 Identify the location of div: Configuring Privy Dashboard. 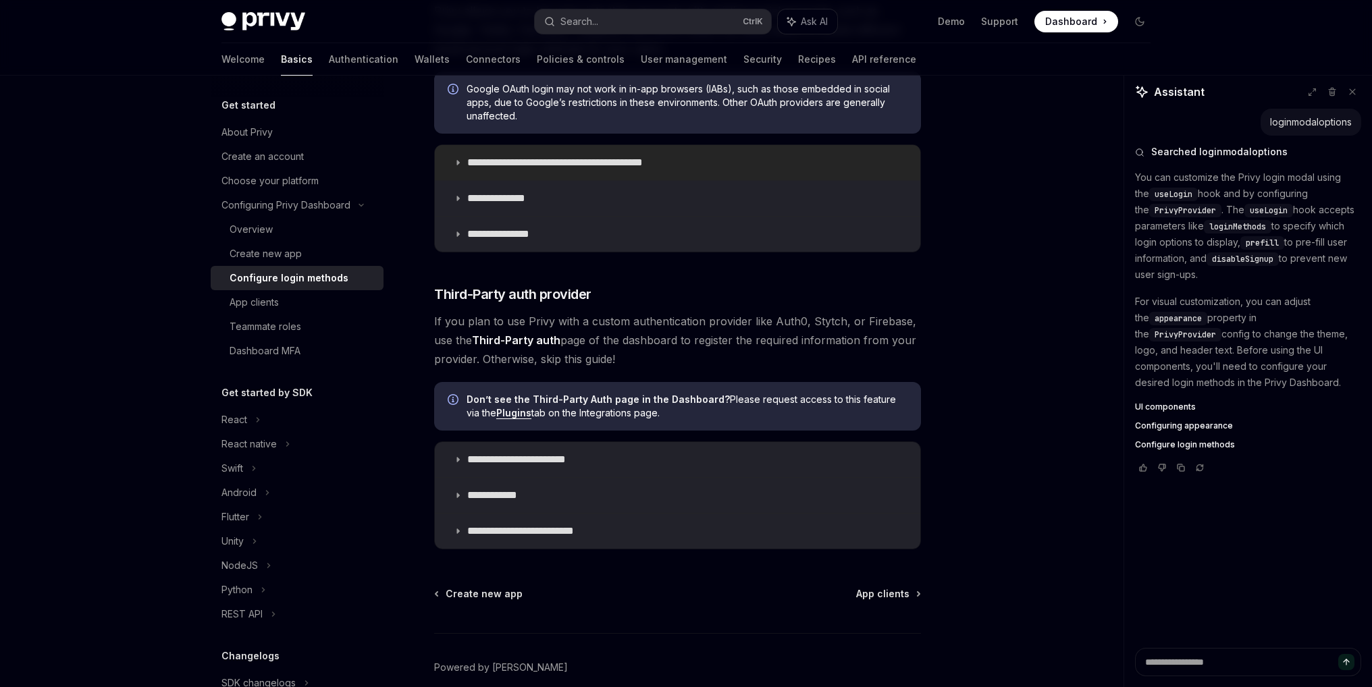
(286, 205).